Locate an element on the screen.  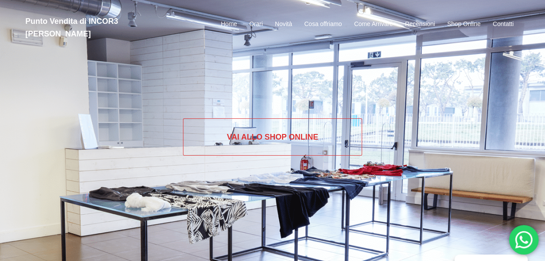
a: Cosa offriamo is located at coordinates (323, 24).